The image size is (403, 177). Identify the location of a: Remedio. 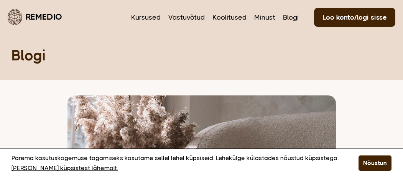
(35, 17).